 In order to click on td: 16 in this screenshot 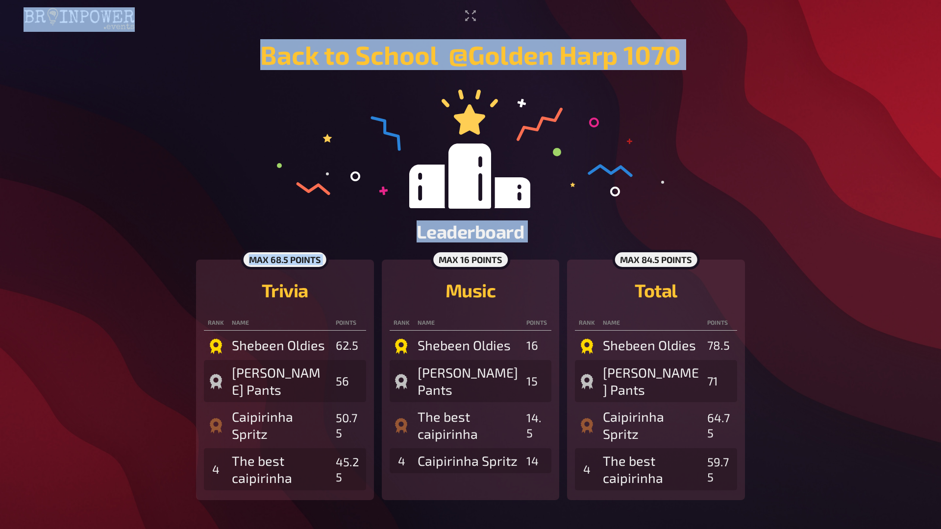, I will do `click(536, 345)`.